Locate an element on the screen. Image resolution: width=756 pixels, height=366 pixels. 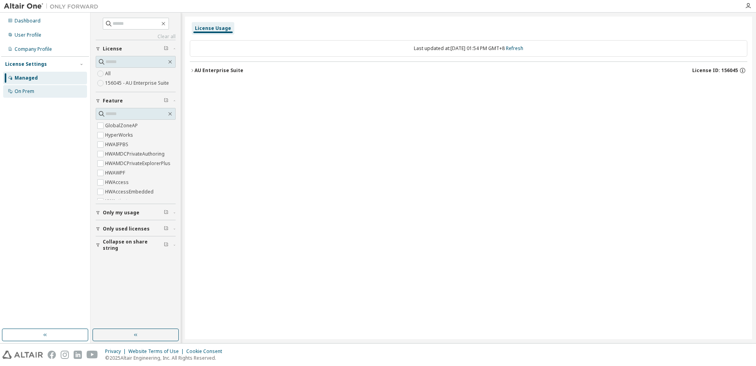
label: HWAWPF is located at coordinates (116, 173).